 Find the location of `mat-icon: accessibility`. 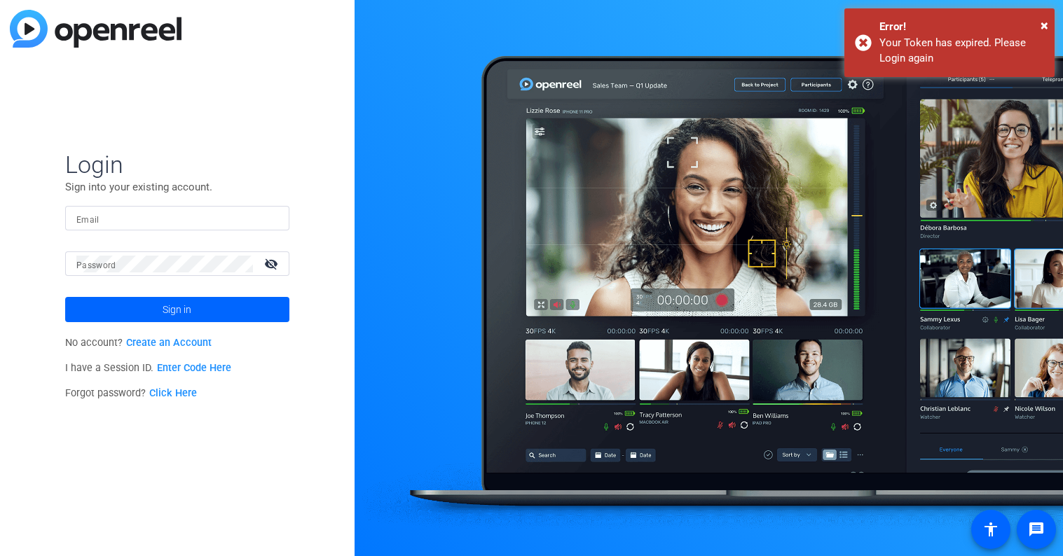

mat-icon: accessibility is located at coordinates (991, 530).